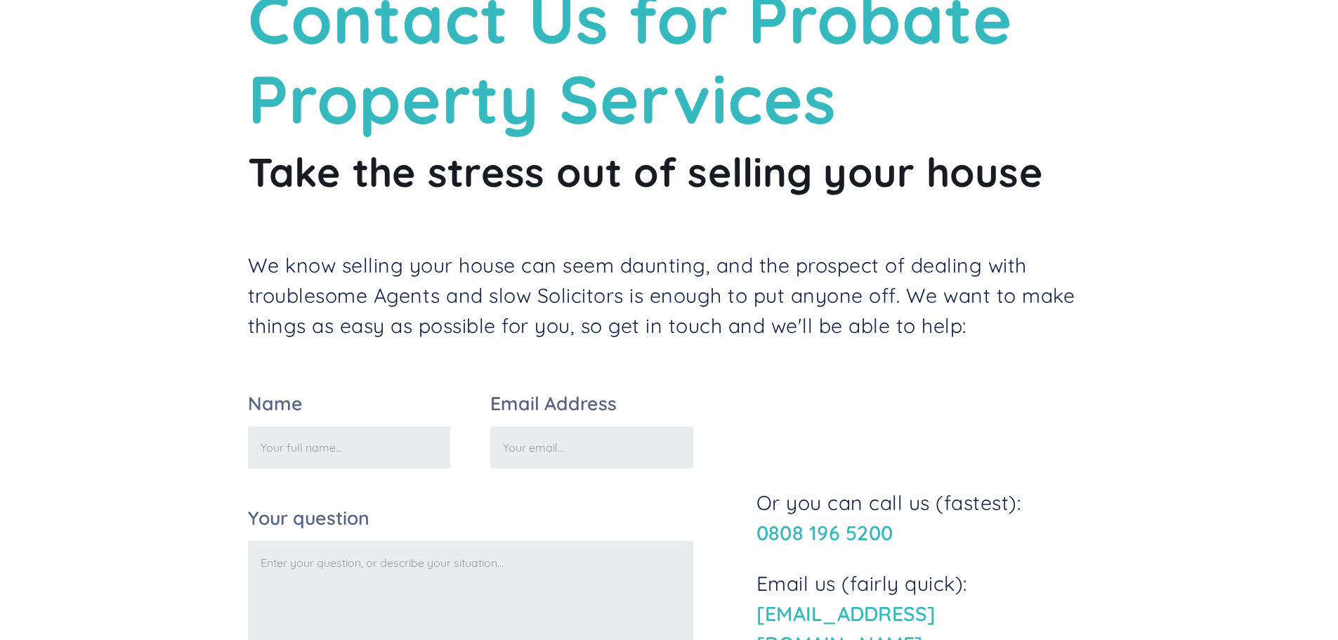 Image resolution: width=1338 pixels, height=640 pixels. What do you see at coordinates (349, 448) in the screenshot?
I see `input: Your full name...` at bounding box center [349, 448].